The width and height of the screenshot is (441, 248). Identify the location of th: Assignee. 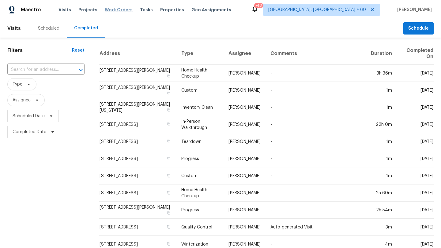
(244, 54).